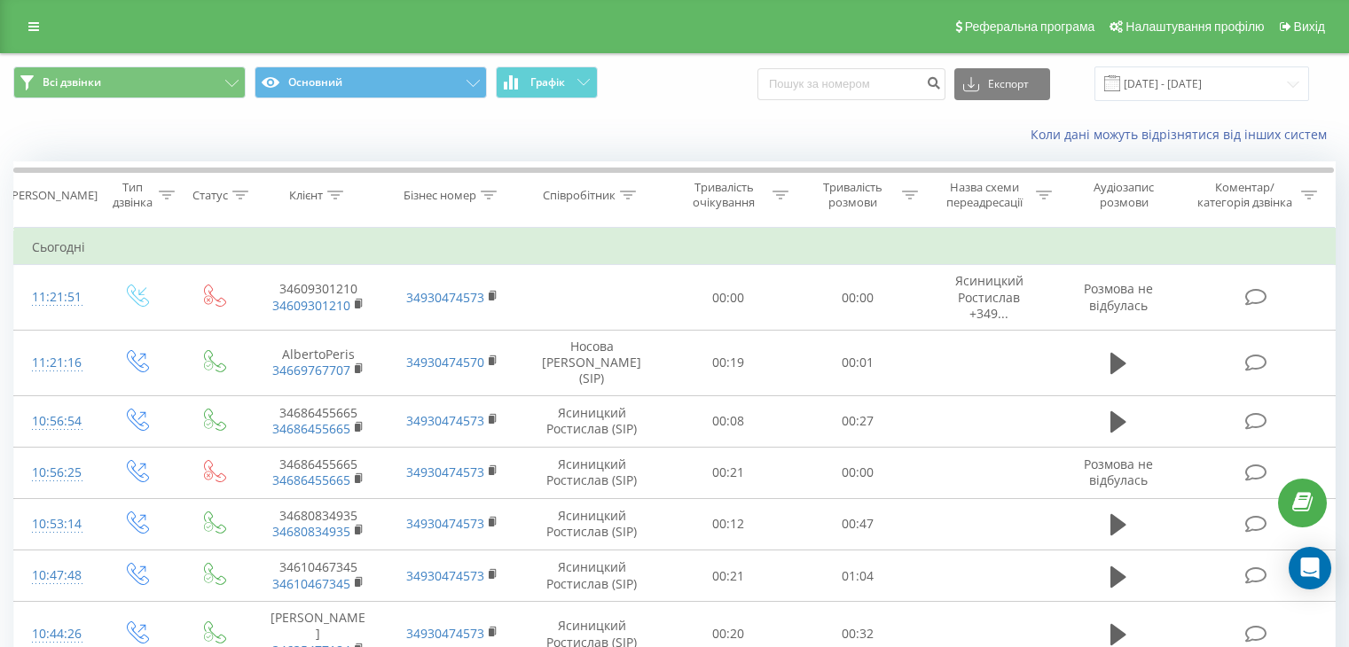 The height and width of the screenshot is (647, 1349). What do you see at coordinates (989, 296) in the screenshot?
I see `span: Ясиницкий Ростислав +349...` at bounding box center [989, 296].